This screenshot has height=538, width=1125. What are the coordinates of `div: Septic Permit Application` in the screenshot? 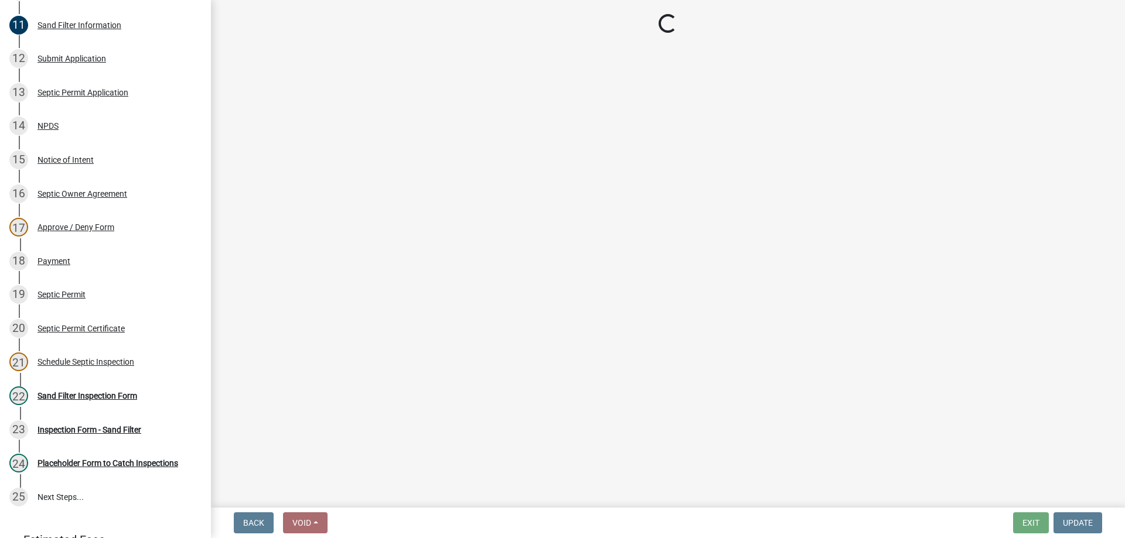 It's located at (83, 93).